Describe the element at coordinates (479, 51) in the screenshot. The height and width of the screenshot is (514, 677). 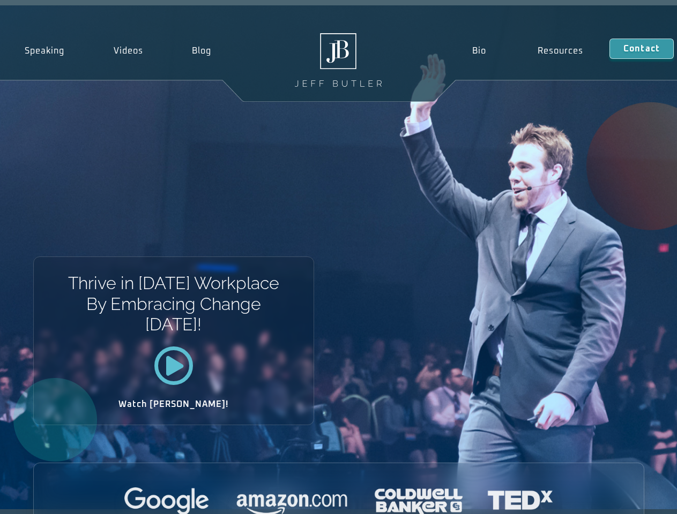
I see `a: Bio` at that location.